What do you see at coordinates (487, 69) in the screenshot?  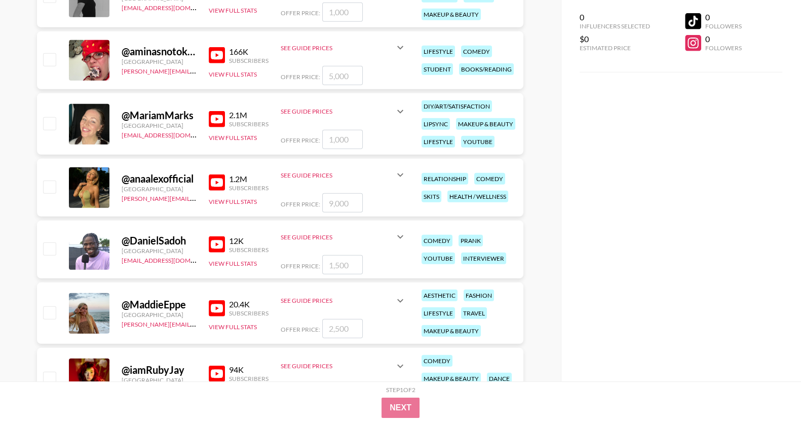 I see `div: books/reading` at bounding box center [487, 69].